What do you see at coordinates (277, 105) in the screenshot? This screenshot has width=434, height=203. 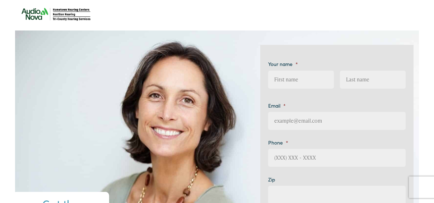 I see `label: Email` at bounding box center [277, 105].